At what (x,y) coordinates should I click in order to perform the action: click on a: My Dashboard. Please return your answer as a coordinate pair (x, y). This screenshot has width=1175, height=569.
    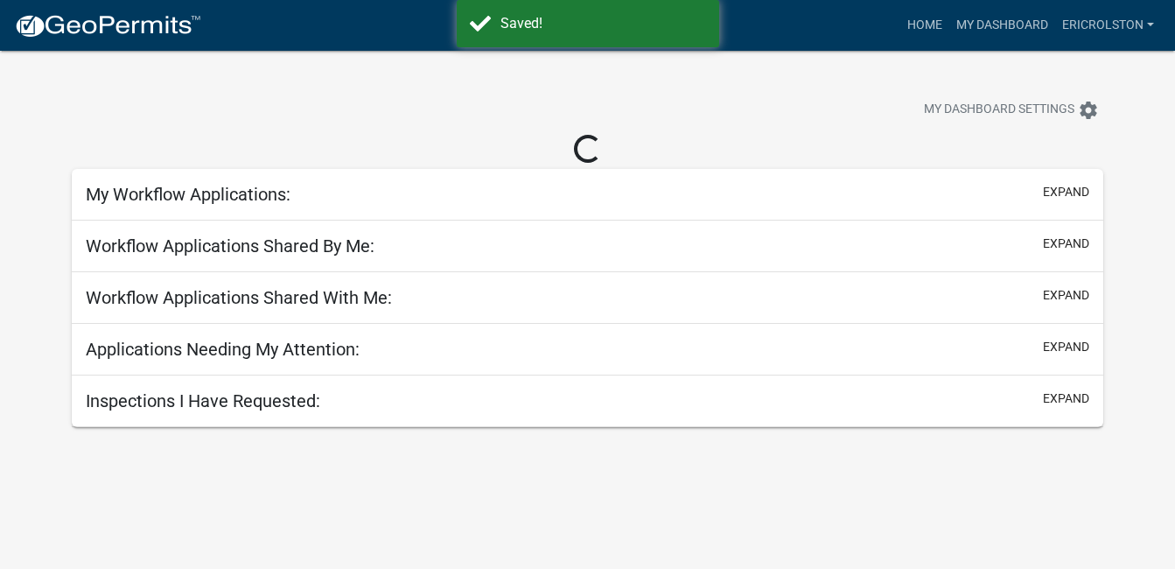
    Looking at the image, I should click on (1001, 25).